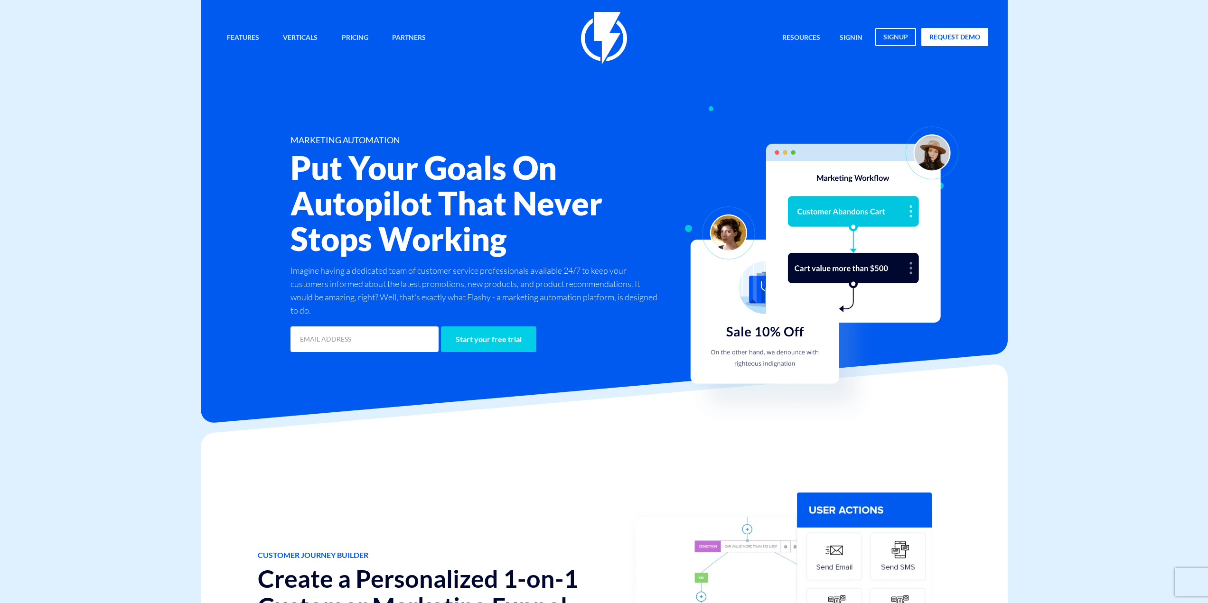 Image resolution: width=1208 pixels, height=603 pixels. I want to click on input: Start your free trial, so click(488, 339).